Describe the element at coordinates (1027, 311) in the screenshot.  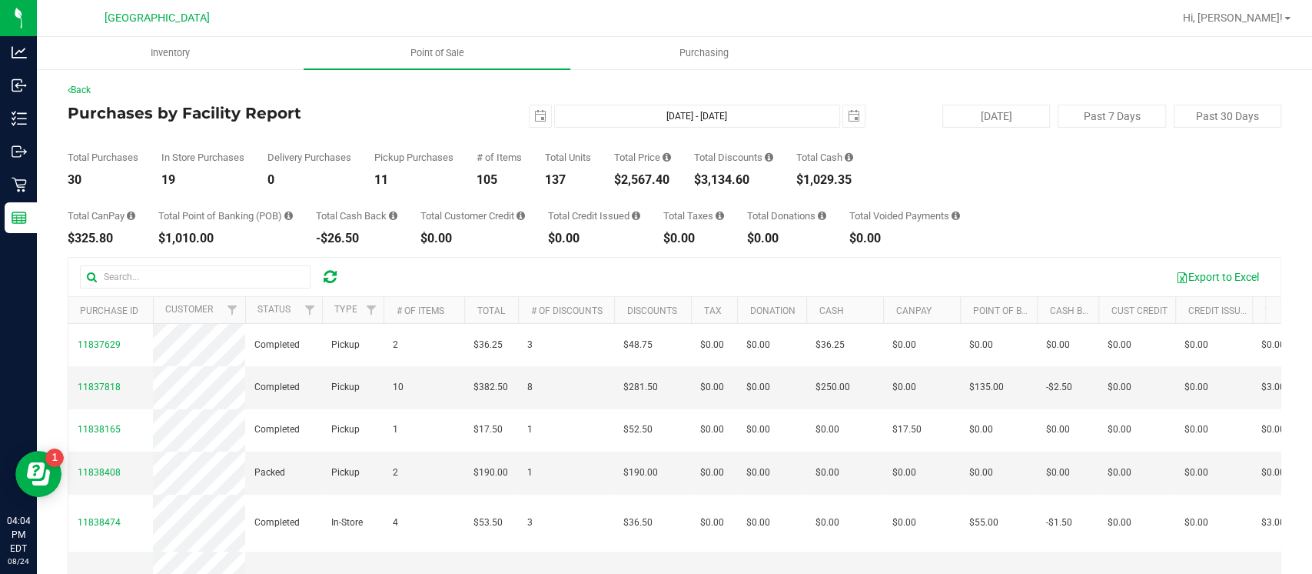
I see `a: Point of Banking (POB)` at that location.